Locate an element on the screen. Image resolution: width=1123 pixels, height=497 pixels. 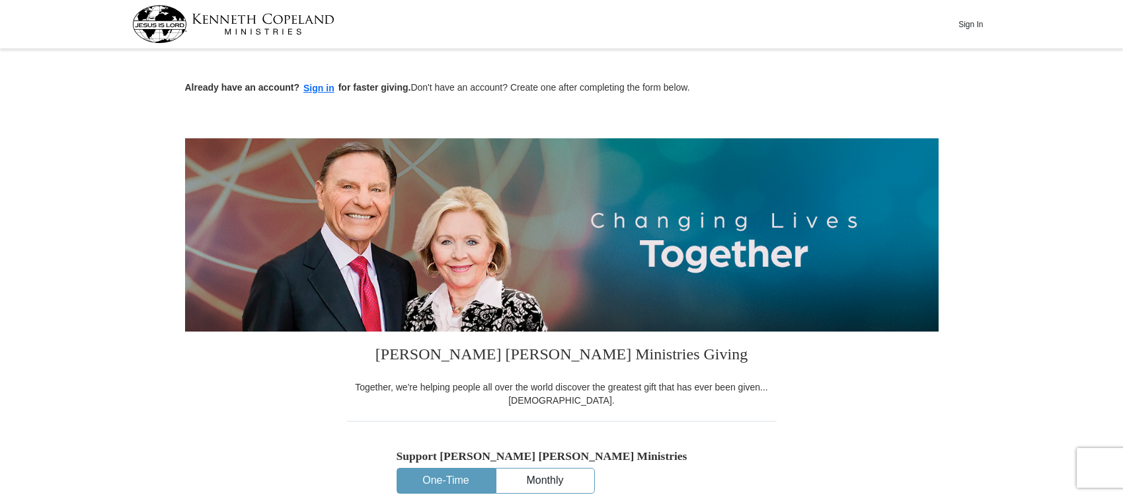
p: Don't have an account? Create one after completing the form below. is located at coordinates (562, 88).